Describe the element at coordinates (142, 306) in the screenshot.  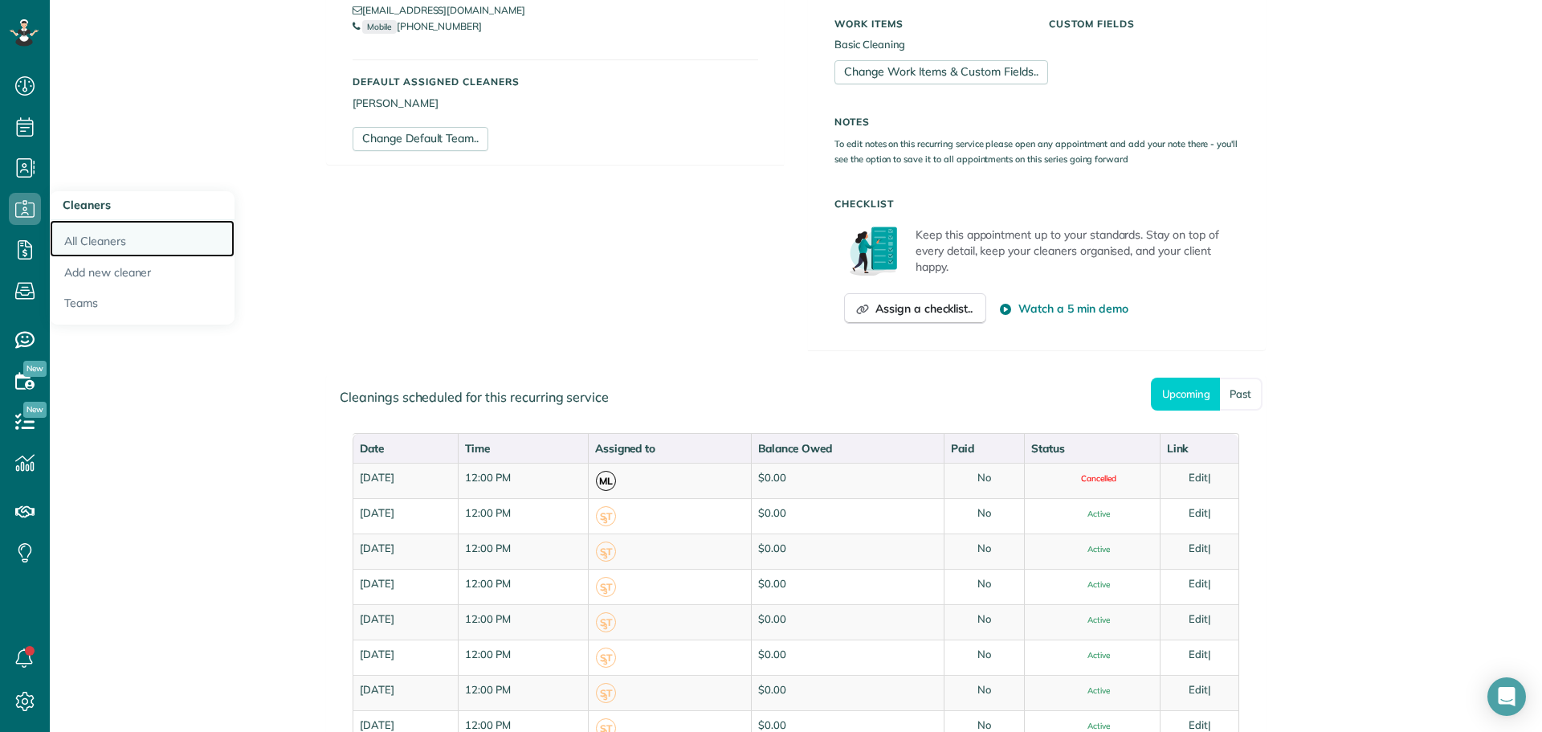
I see `a: Teams` at that location.